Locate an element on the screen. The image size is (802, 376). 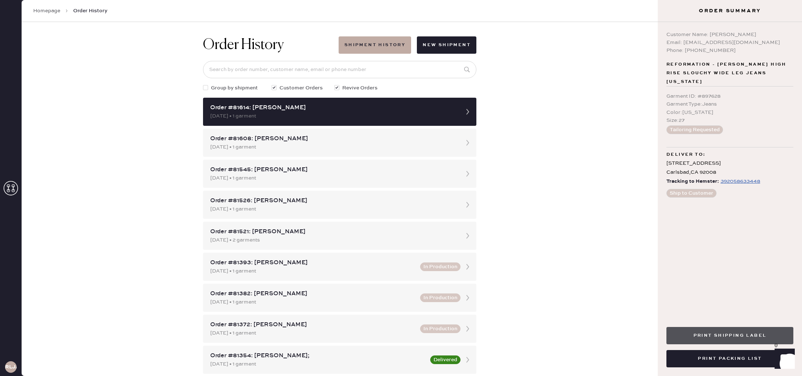
span: Tracking to Hemster: is located at coordinates (693, 181).